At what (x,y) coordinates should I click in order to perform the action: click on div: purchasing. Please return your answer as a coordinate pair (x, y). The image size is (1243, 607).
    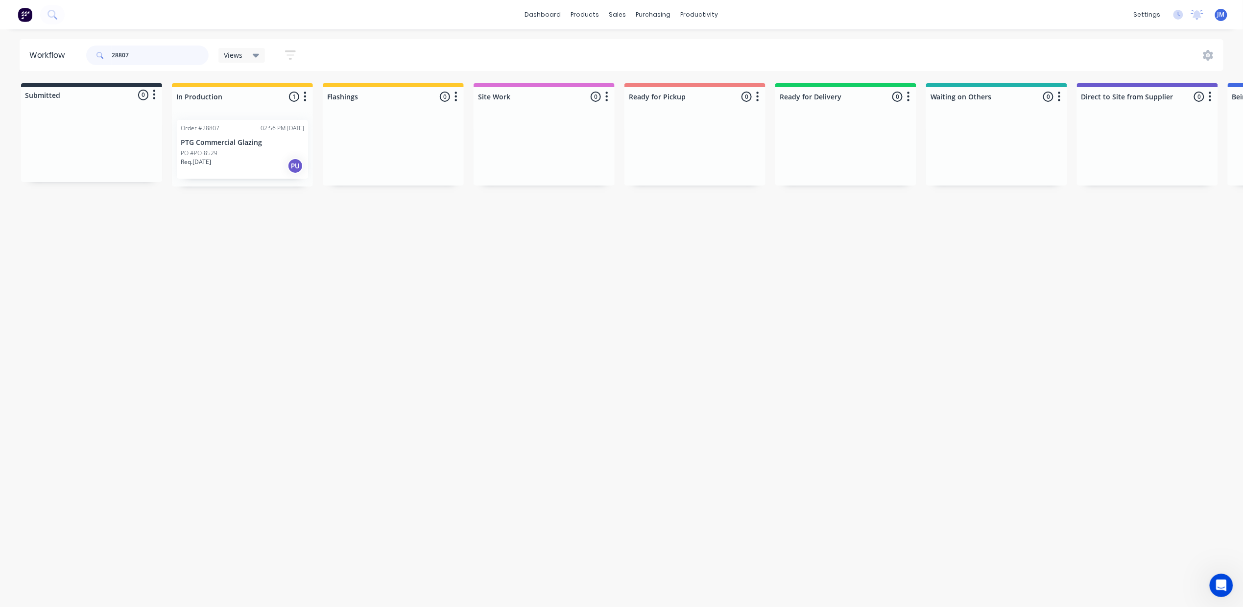
    Looking at the image, I should click on (653, 15).